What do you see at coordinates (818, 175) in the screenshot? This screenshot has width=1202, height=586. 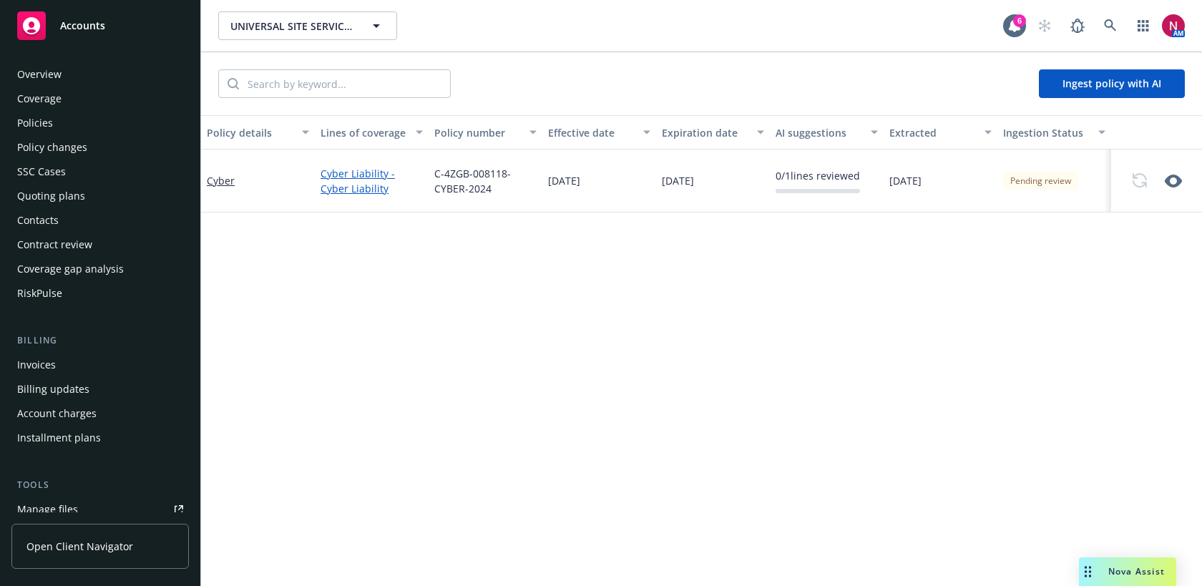 I see `div: 0 / 1 lines reviewed` at bounding box center [818, 175].